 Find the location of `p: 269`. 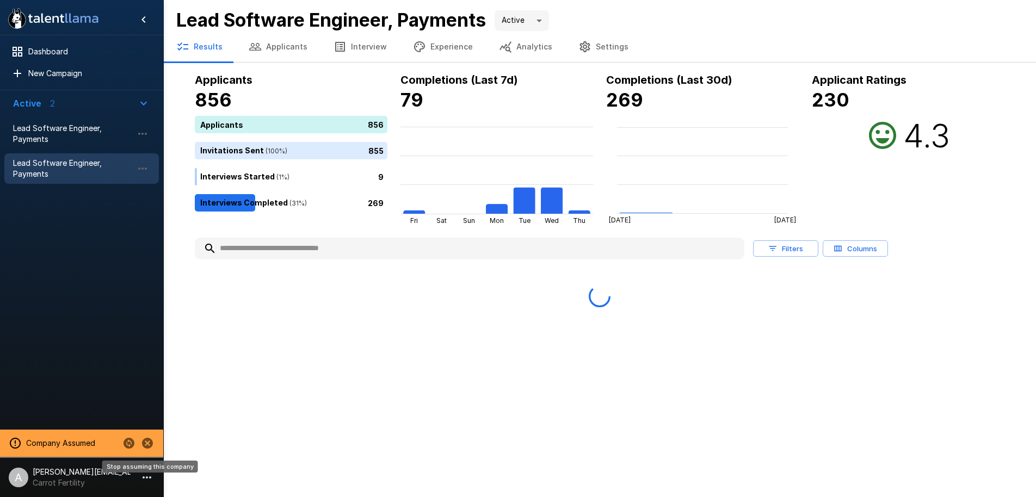

p: 269 is located at coordinates (375, 202).